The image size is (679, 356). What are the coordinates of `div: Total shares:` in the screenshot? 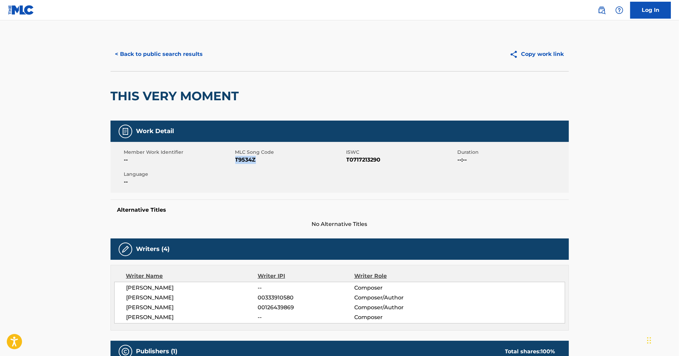 It's located at (530, 352).